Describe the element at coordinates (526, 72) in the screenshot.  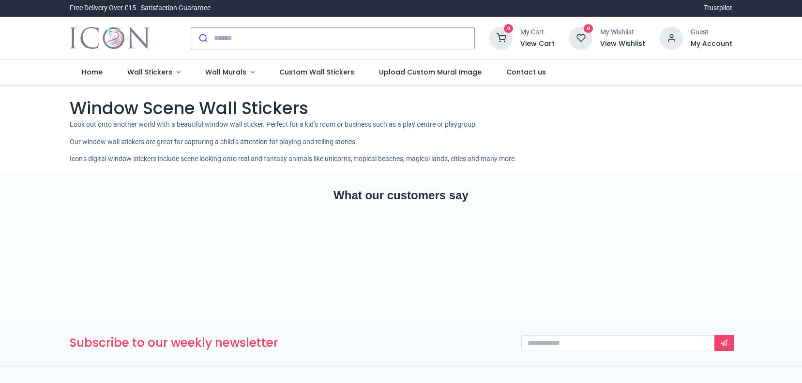
I see `span: Contact us` at that location.